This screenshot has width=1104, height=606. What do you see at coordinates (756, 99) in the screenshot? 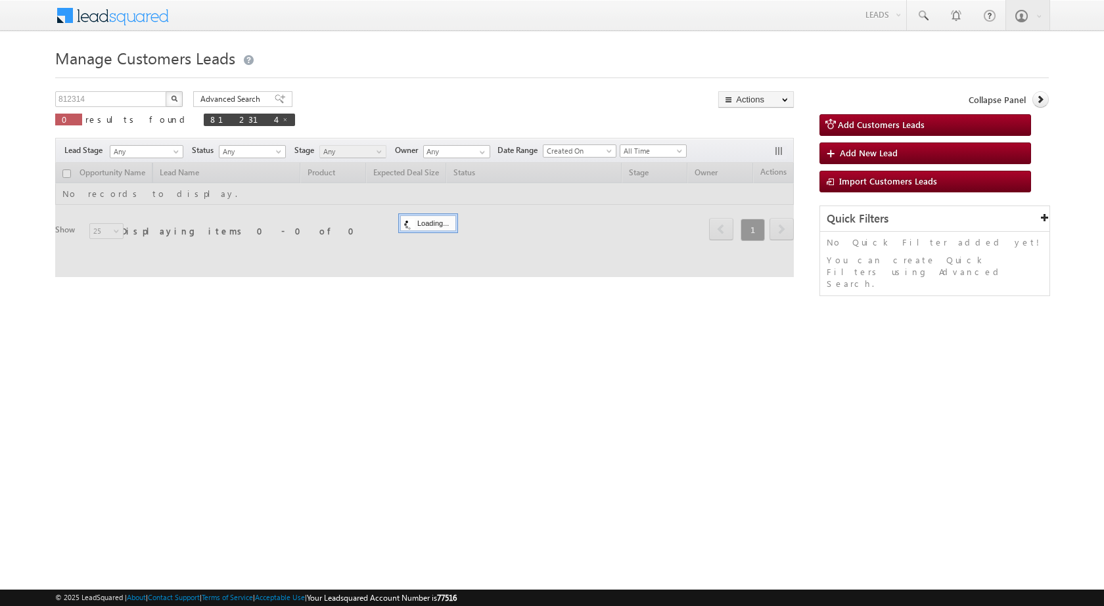
I see `button: Actions` at bounding box center [756, 99].